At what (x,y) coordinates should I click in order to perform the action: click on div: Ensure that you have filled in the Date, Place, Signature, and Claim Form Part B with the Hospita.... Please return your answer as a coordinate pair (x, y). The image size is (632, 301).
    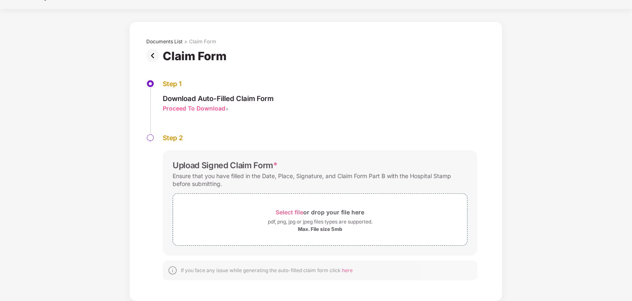
    Looking at the image, I should click on (320, 180).